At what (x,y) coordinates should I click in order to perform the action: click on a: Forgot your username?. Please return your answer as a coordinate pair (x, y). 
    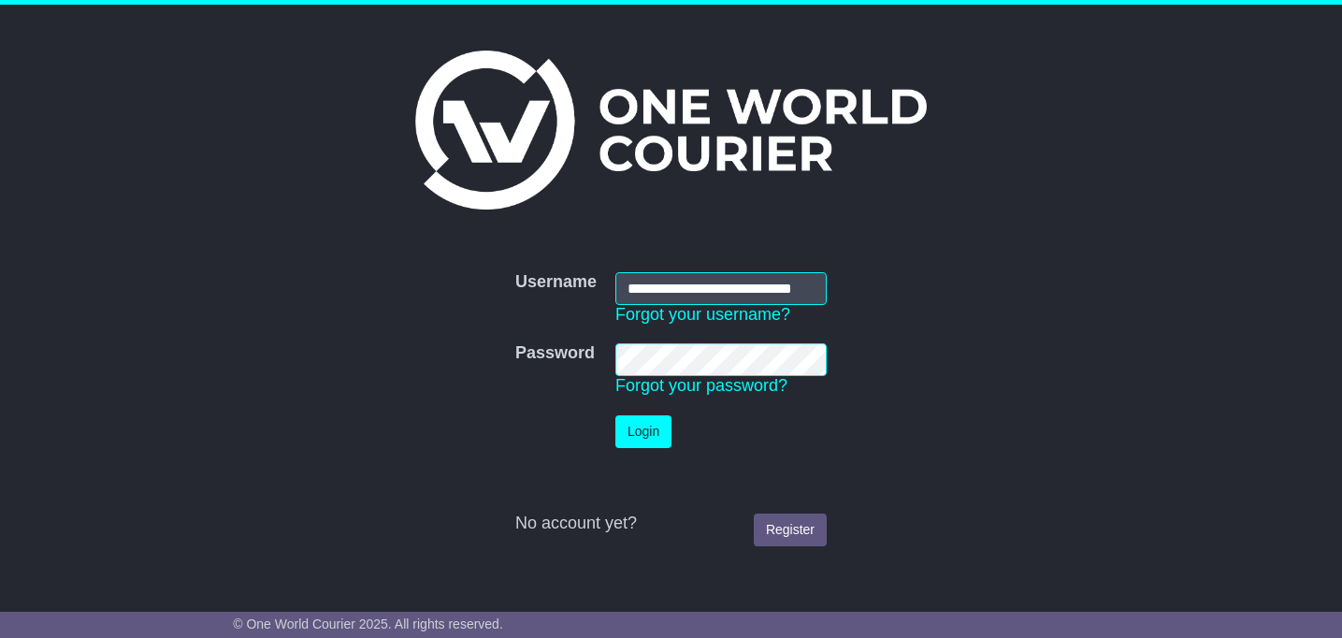
    Looking at the image, I should click on (702, 314).